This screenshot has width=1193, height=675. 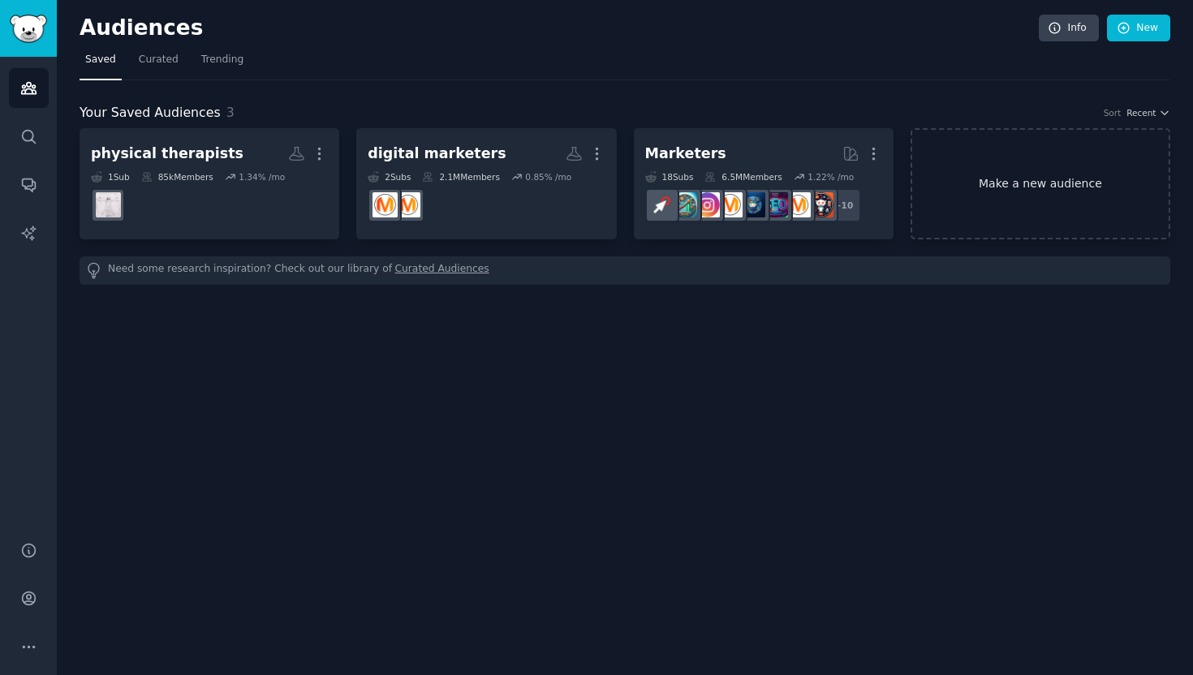 What do you see at coordinates (222, 60) in the screenshot?
I see `span: Trending` at bounding box center [222, 60].